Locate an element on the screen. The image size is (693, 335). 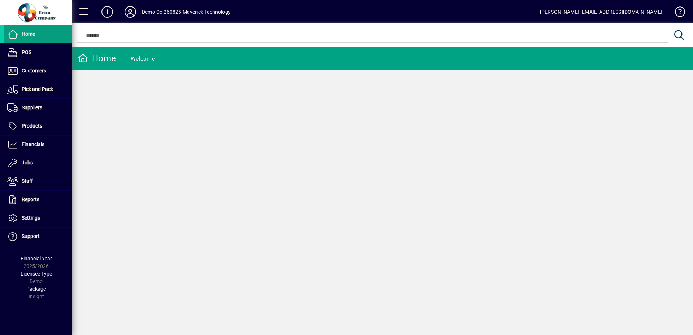
a: Financials is located at coordinates (38, 145).